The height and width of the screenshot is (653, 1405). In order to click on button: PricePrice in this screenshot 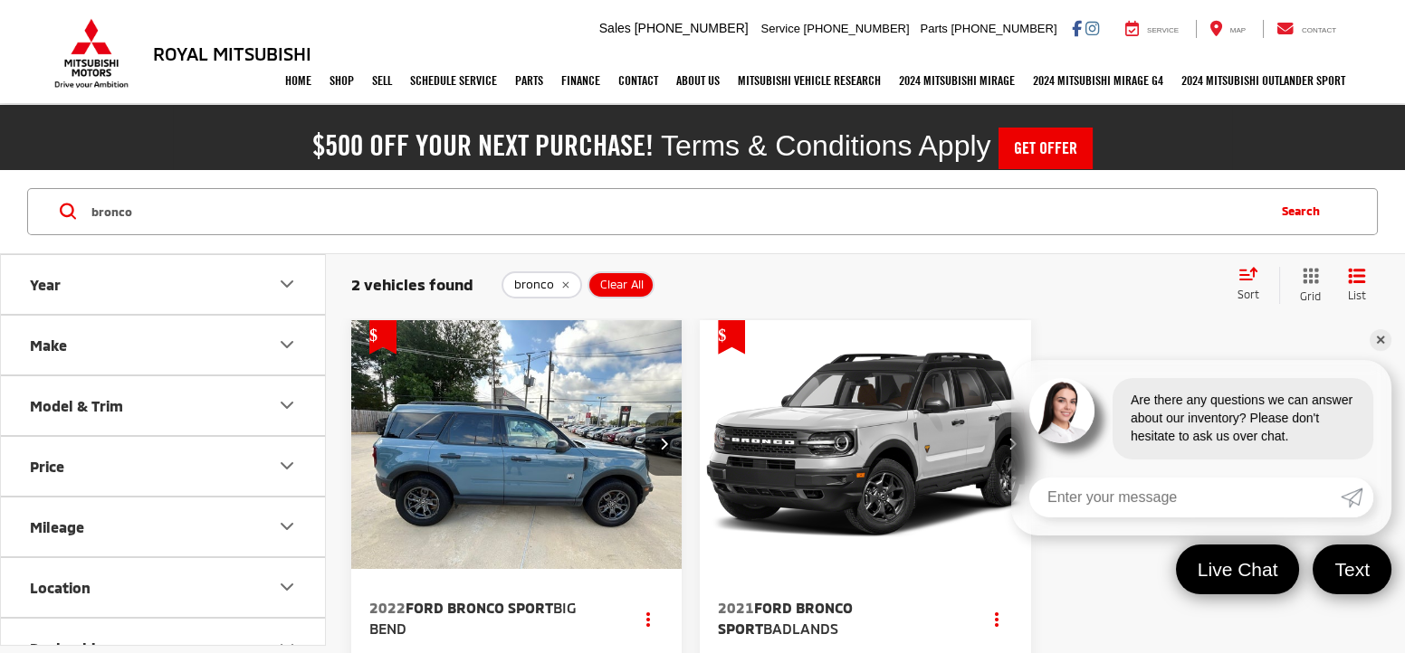, I will do `click(164, 466)`.